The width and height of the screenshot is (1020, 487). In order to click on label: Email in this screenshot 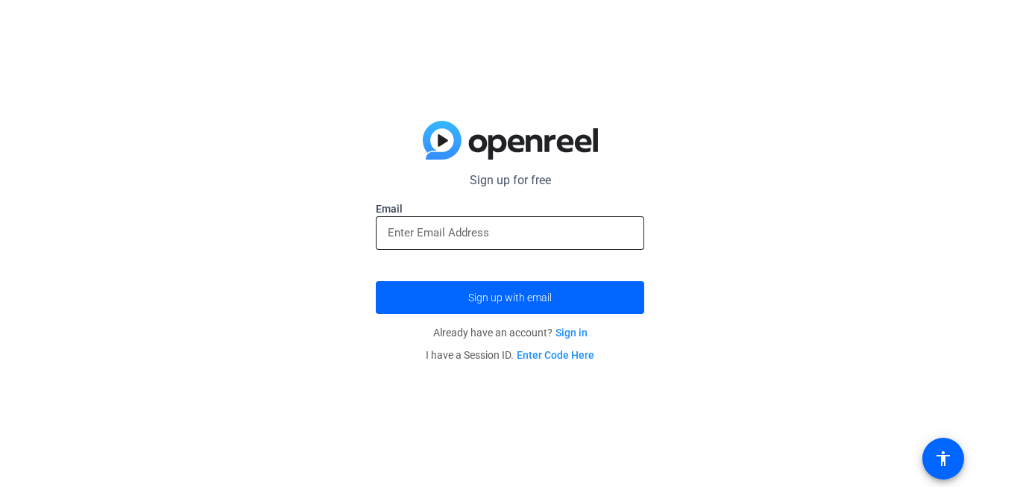, I will do `click(510, 209)`.